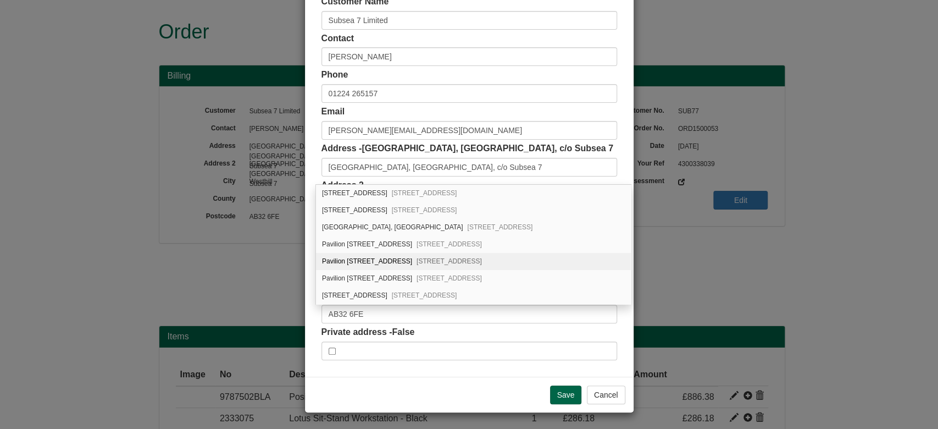 The width and height of the screenshot is (938, 429). What do you see at coordinates (473, 227) in the screenshot?
I see `div: Westpoint House, Prospect Road` at bounding box center [473, 227].